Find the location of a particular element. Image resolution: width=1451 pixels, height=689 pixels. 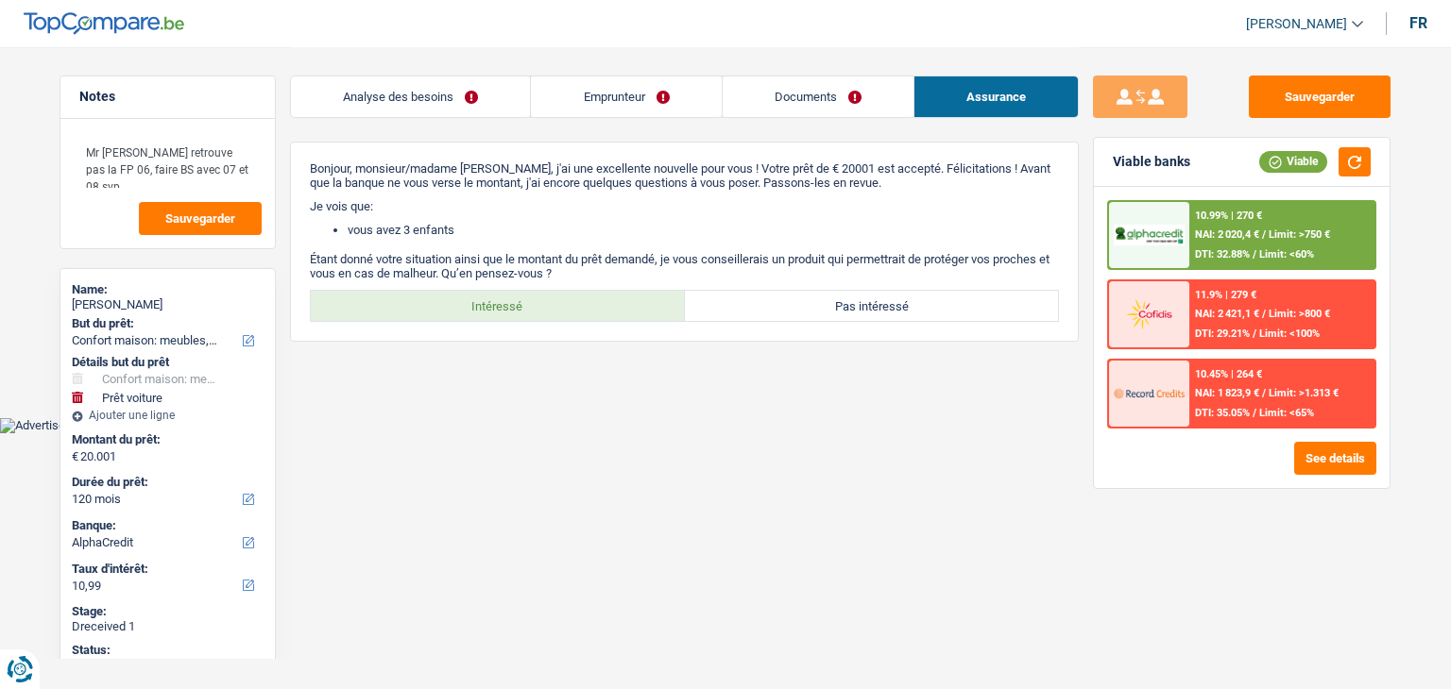

span: Limit: >1.313 € is located at coordinates (1303, 393).